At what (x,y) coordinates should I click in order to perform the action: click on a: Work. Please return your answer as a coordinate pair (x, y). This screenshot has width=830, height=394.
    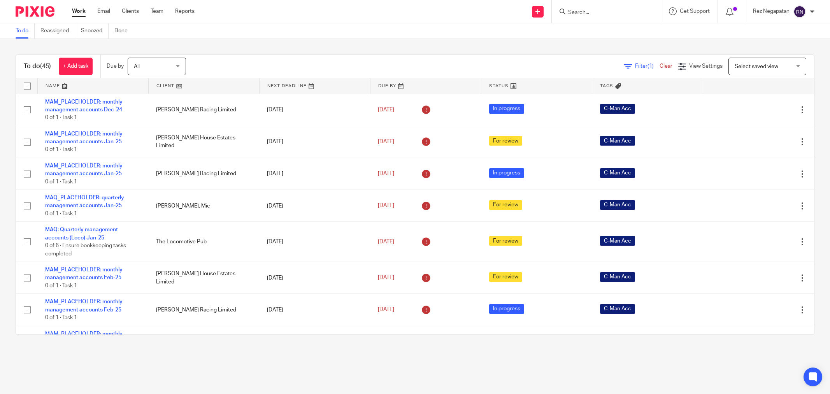
    Looking at the image, I should click on (79, 11).